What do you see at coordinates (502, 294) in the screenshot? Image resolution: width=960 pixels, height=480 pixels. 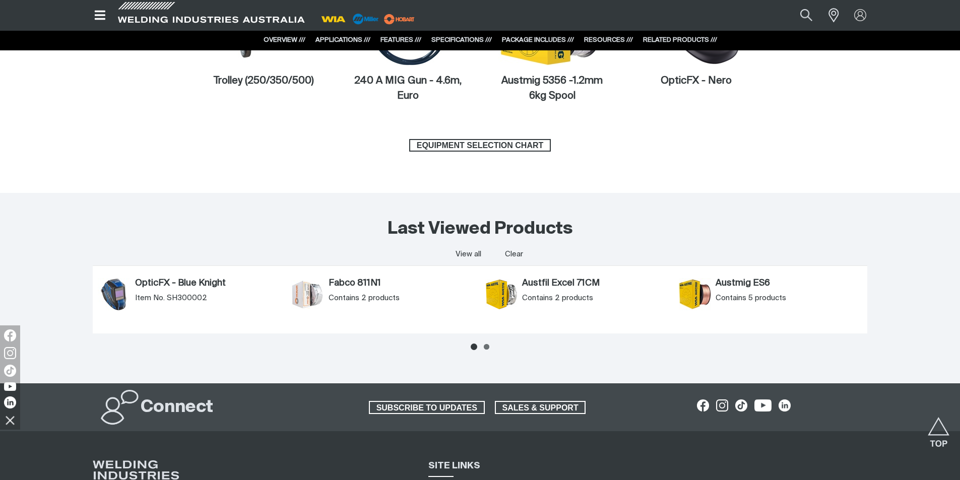 I see `img: Austfil Excel 71CM` at bounding box center [502, 294].